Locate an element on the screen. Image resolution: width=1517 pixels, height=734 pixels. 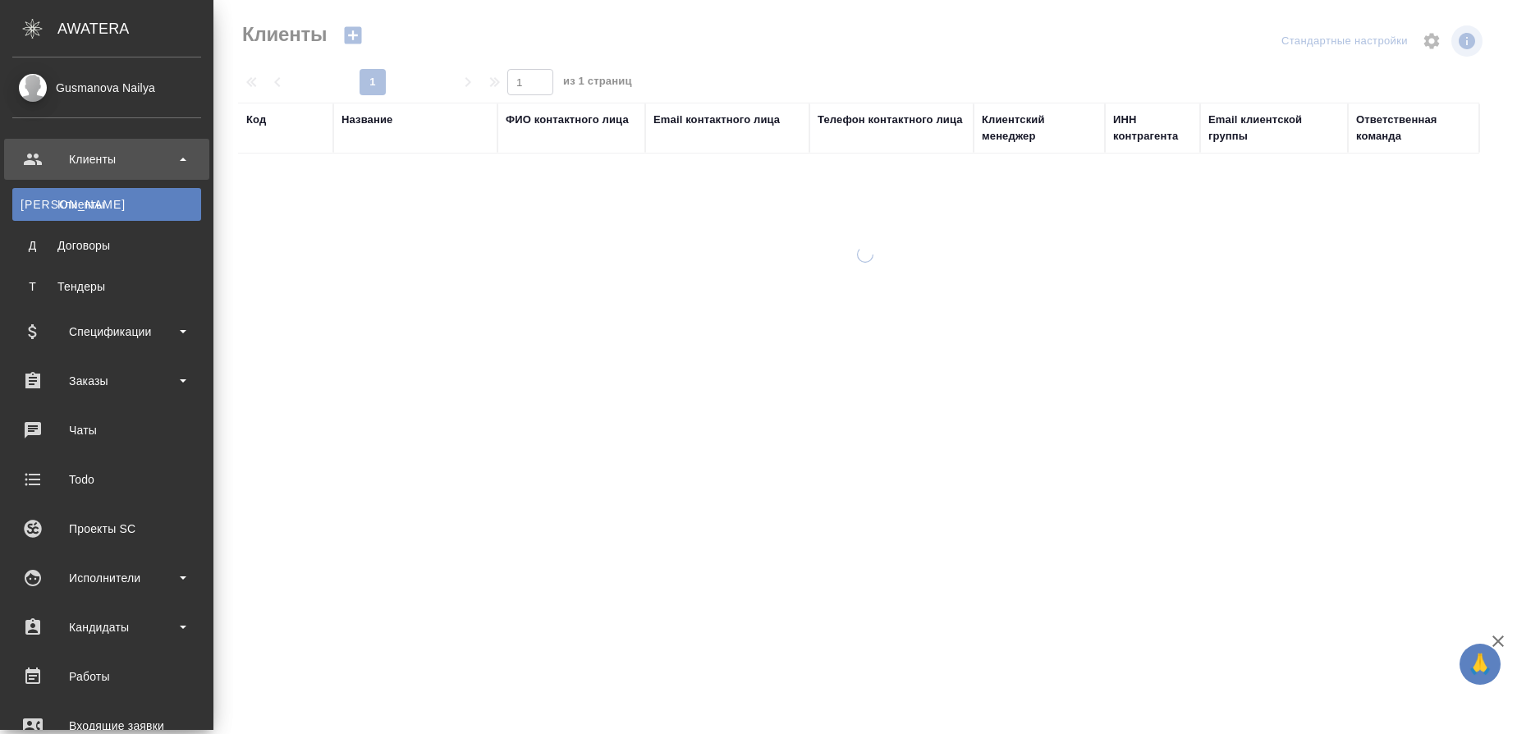
div: Todo is located at coordinates (107, 479).